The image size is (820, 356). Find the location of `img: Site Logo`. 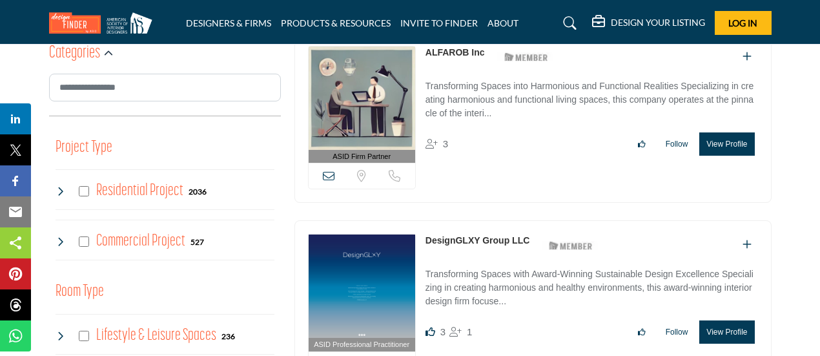

img: Site Logo is located at coordinates (104, 23).